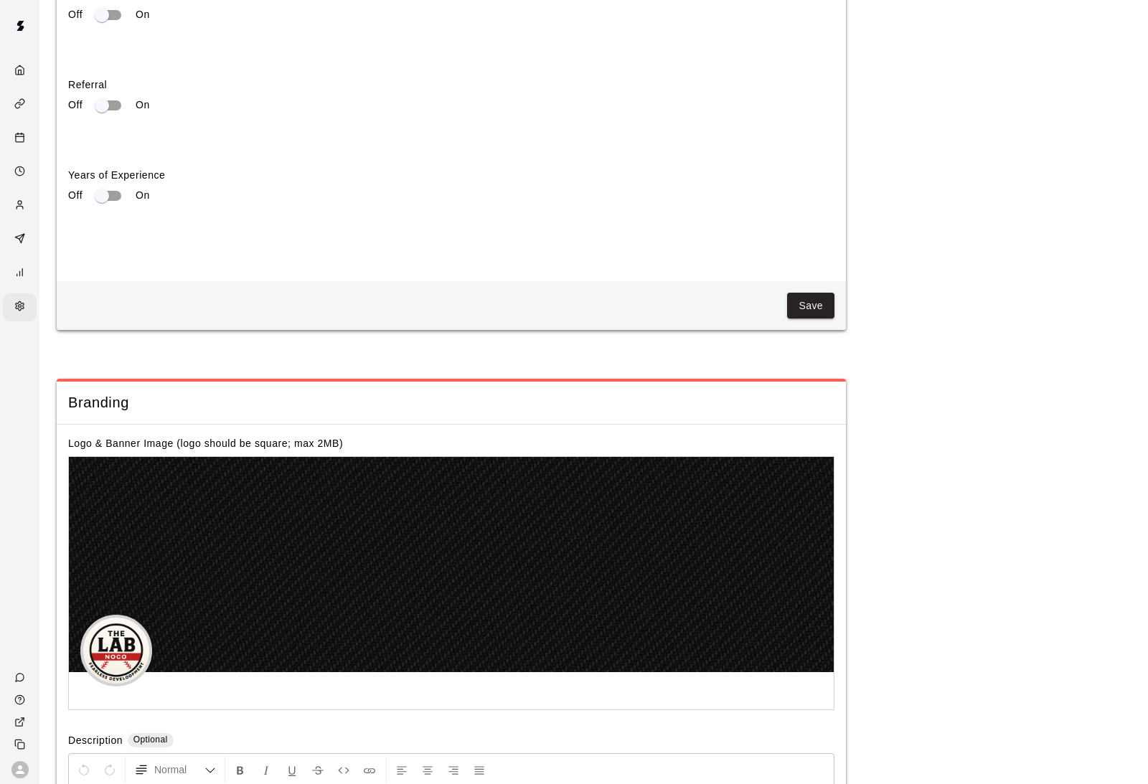 This screenshot has height=784, width=1148. I want to click on button: Justify Align, so click(479, 770).